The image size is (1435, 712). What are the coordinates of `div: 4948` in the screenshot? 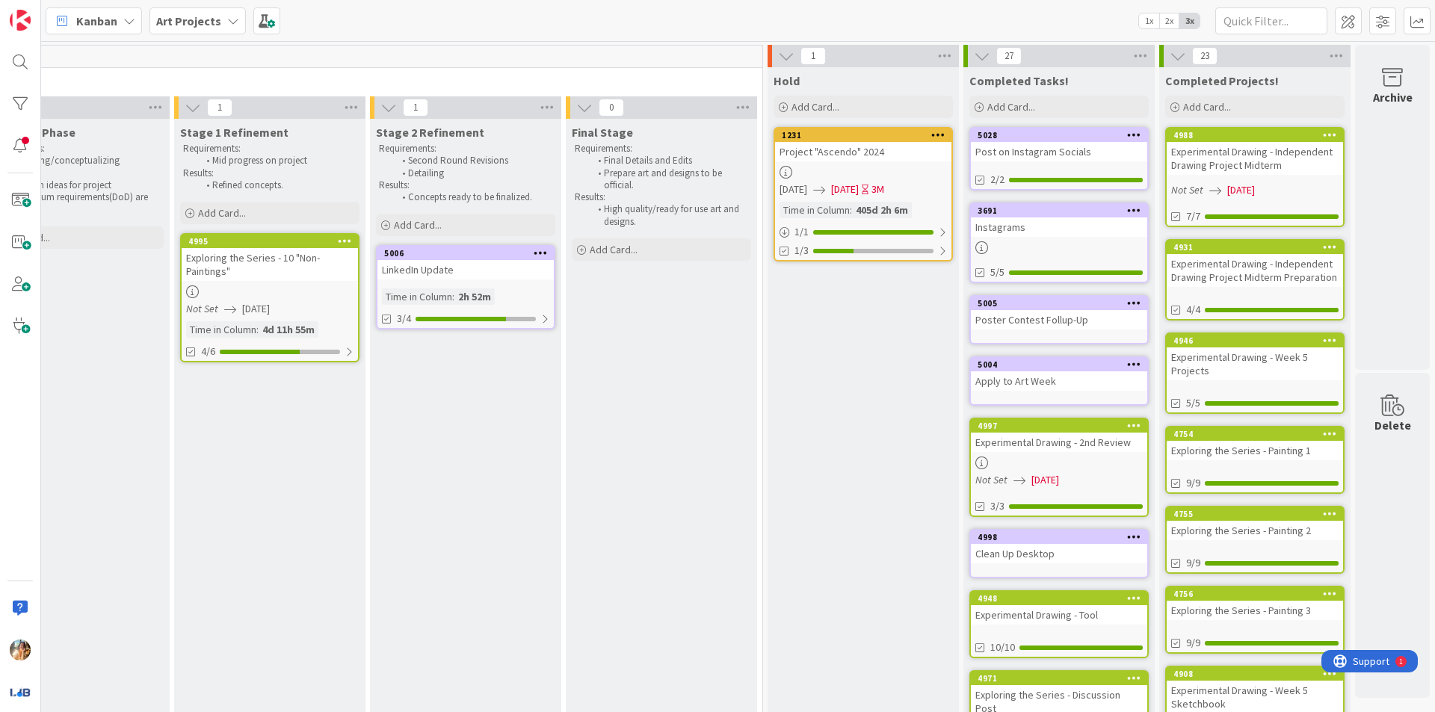 It's located at (1059, 599).